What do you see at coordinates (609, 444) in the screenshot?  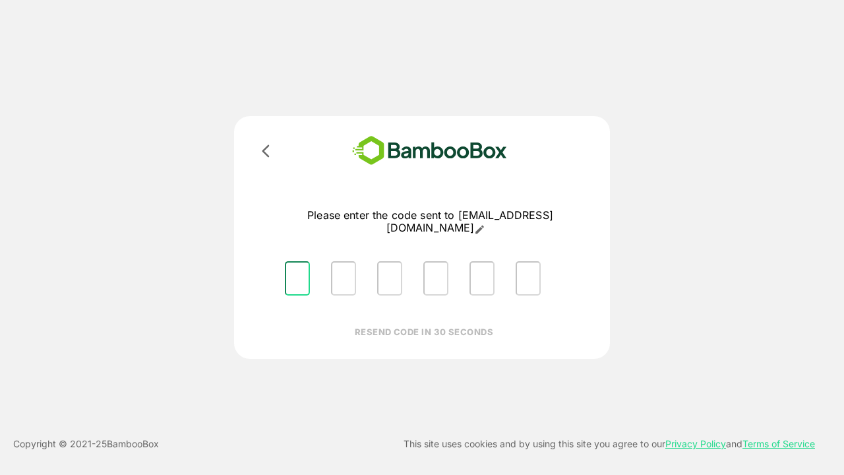 I see `p: This site uses cookies and by using this site you agree to our and` at bounding box center [609, 444].